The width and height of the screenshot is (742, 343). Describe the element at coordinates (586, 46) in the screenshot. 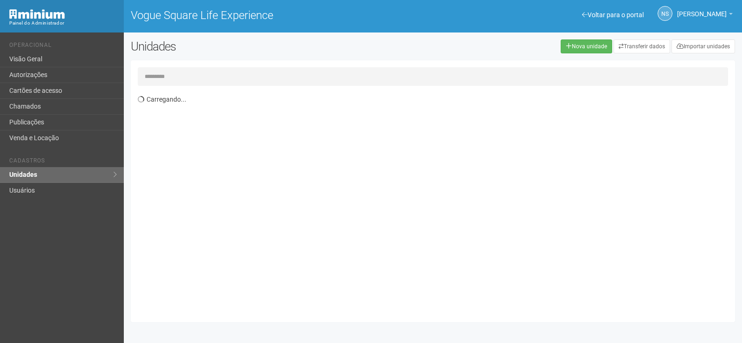

I see `a: Nova unidade` at that location.